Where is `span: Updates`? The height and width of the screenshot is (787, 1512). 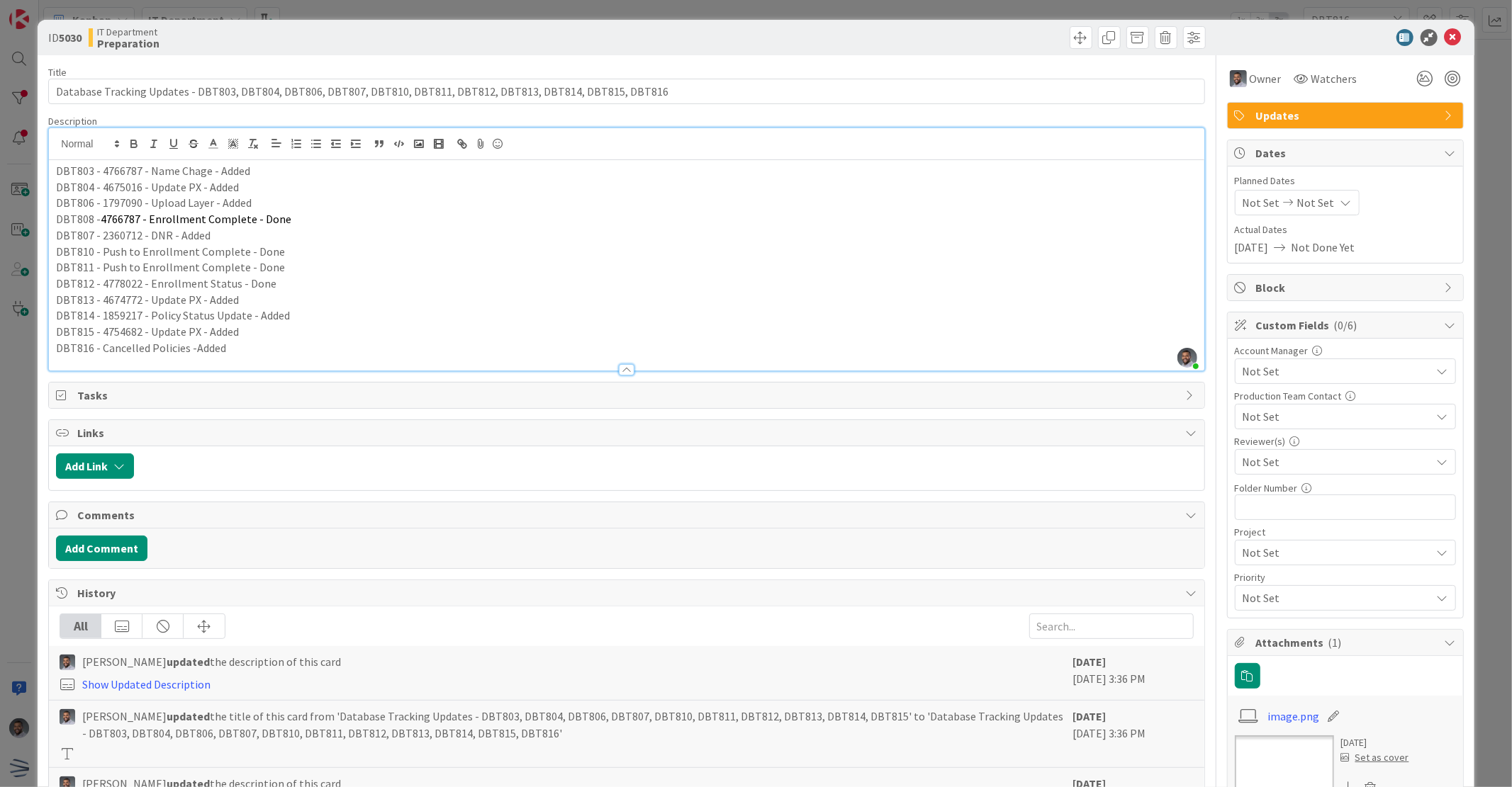
span: Updates is located at coordinates (1348, 115).